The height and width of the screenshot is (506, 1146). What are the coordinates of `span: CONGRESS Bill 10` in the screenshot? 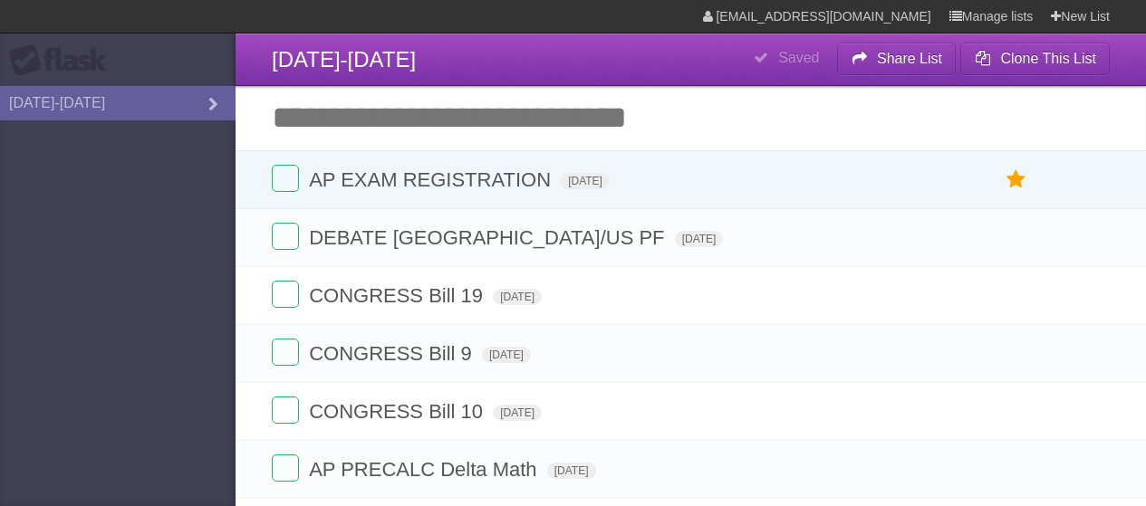 It's located at (398, 411).